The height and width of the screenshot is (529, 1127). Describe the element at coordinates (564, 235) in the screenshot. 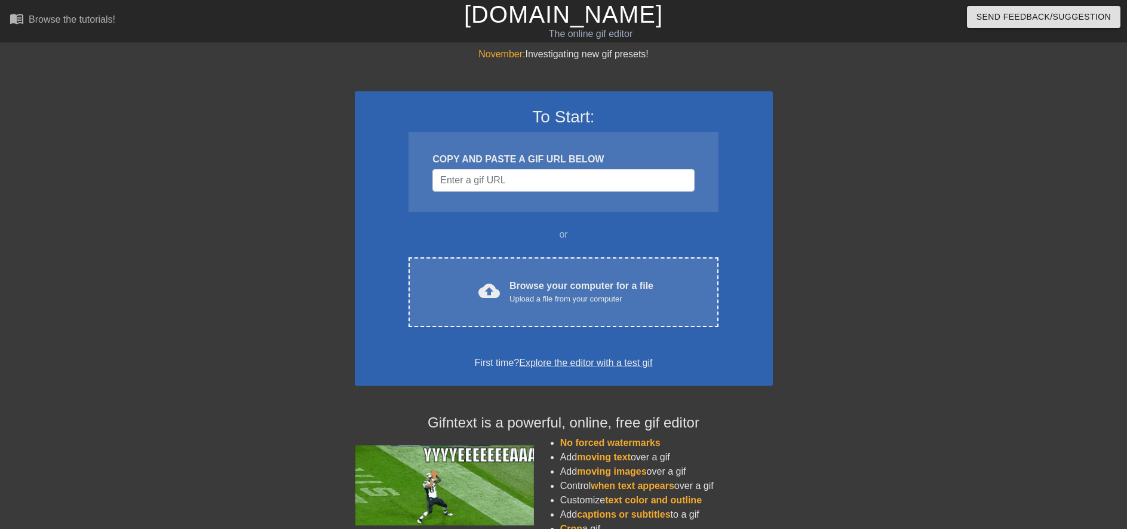

I see `div: or` at that location.